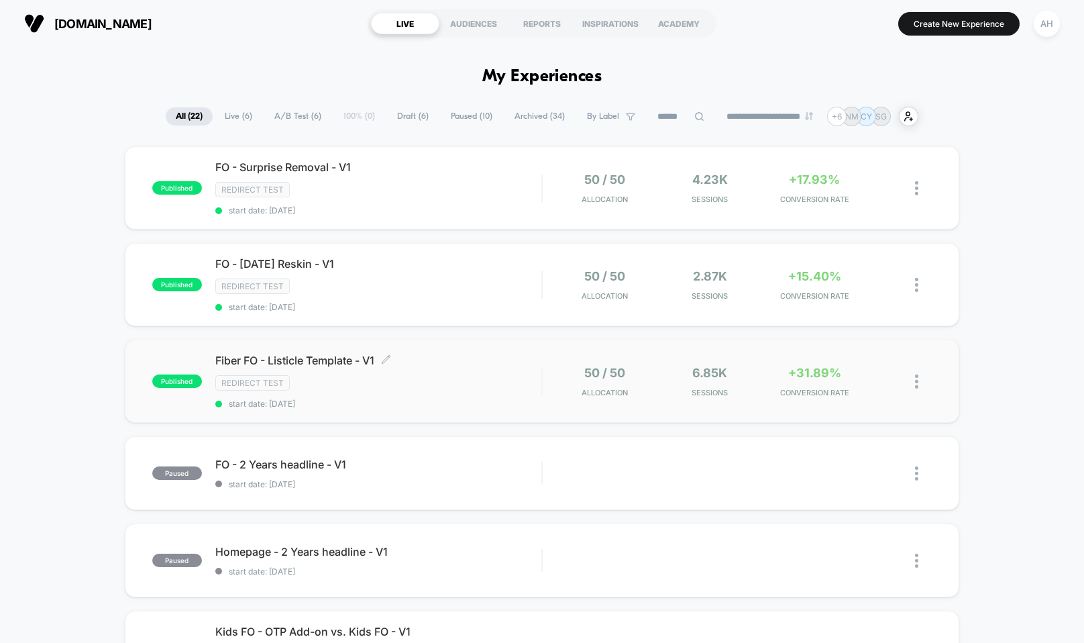 The width and height of the screenshot is (1084, 643). I want to click on span: A/B Test ( 6 ), so click(298, 116).